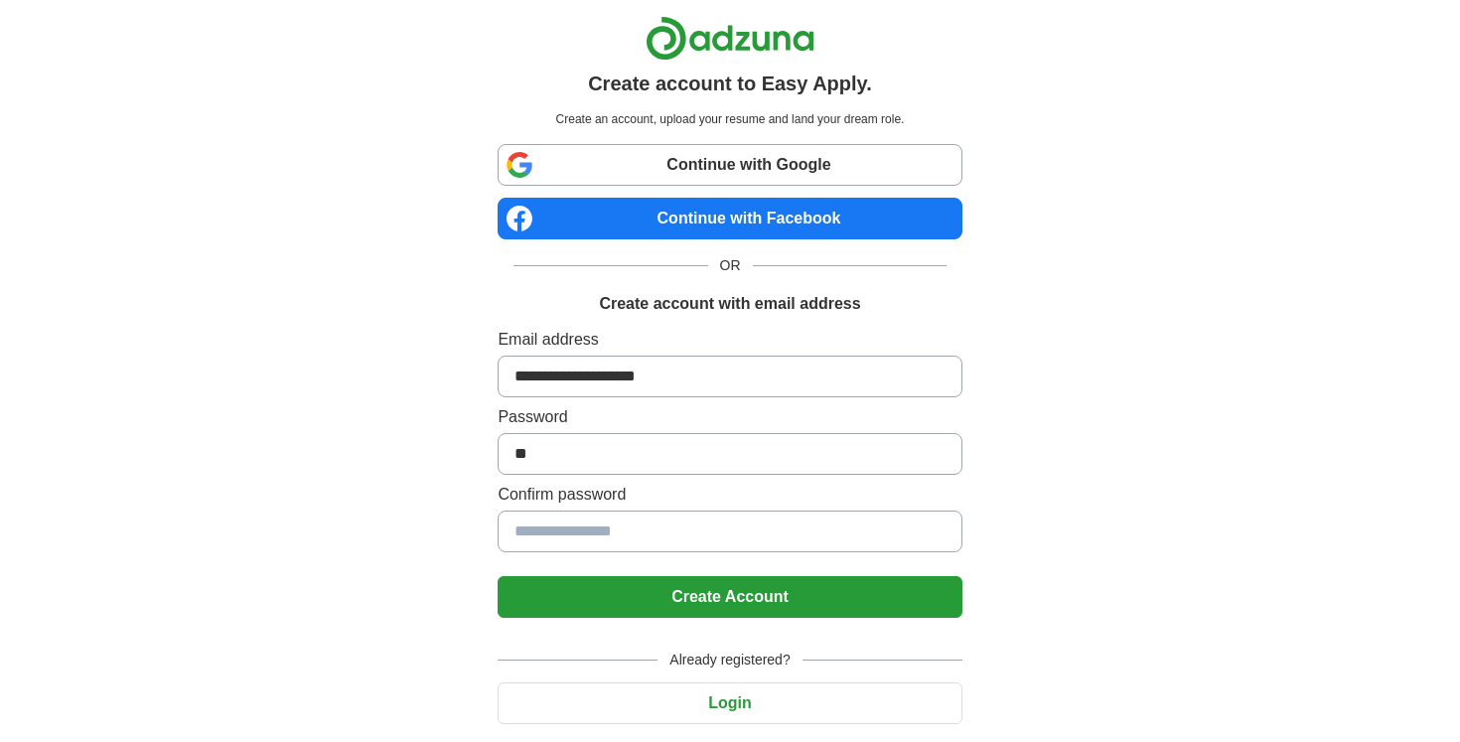 Image resolution: width=1460 pixels, height=742 pixels. I want to click on span: Already registered?, so click(729, 660).